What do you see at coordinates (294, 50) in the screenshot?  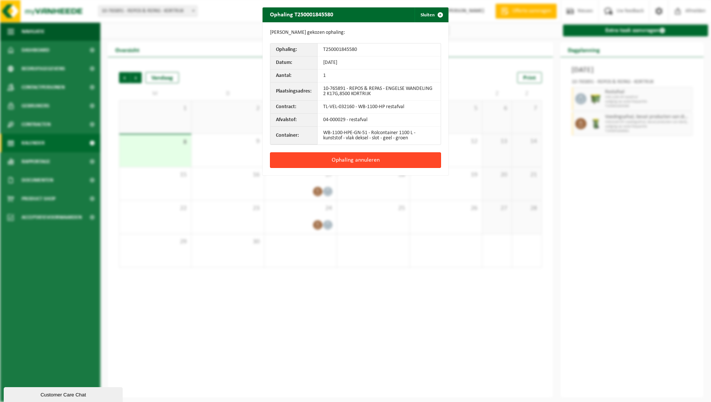 I see `th: Ophaling:` at bounding box center [294, 50].